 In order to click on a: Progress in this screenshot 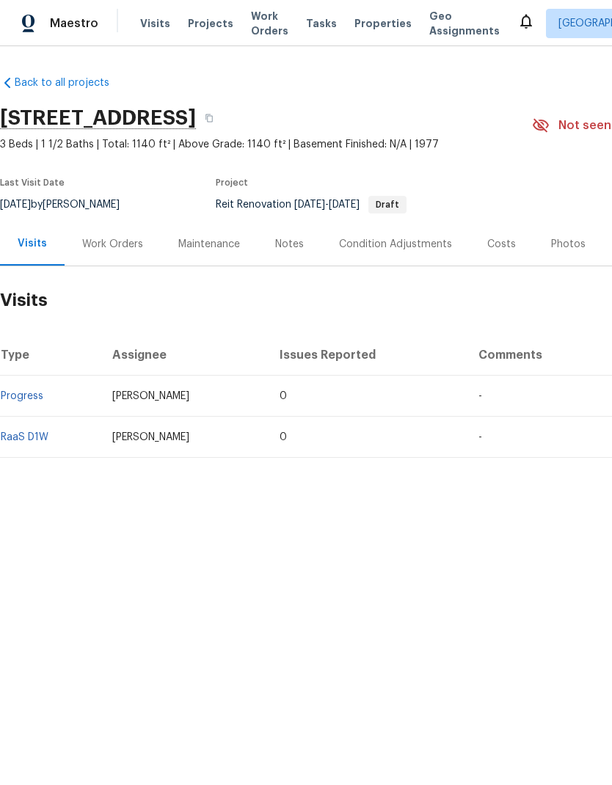, I will do `click(22, 396)`.